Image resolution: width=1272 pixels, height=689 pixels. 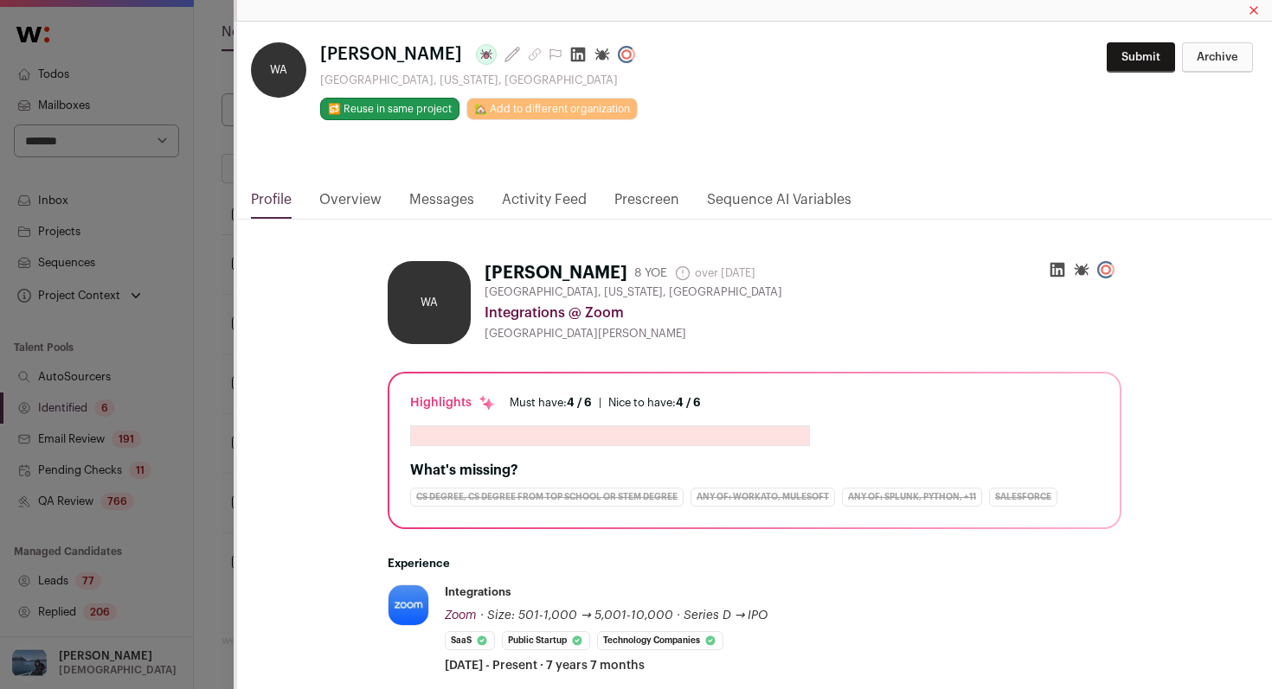 I want to click on div: CS degree, CS degree from top school or STEM degree, so click(x=547, y=497).